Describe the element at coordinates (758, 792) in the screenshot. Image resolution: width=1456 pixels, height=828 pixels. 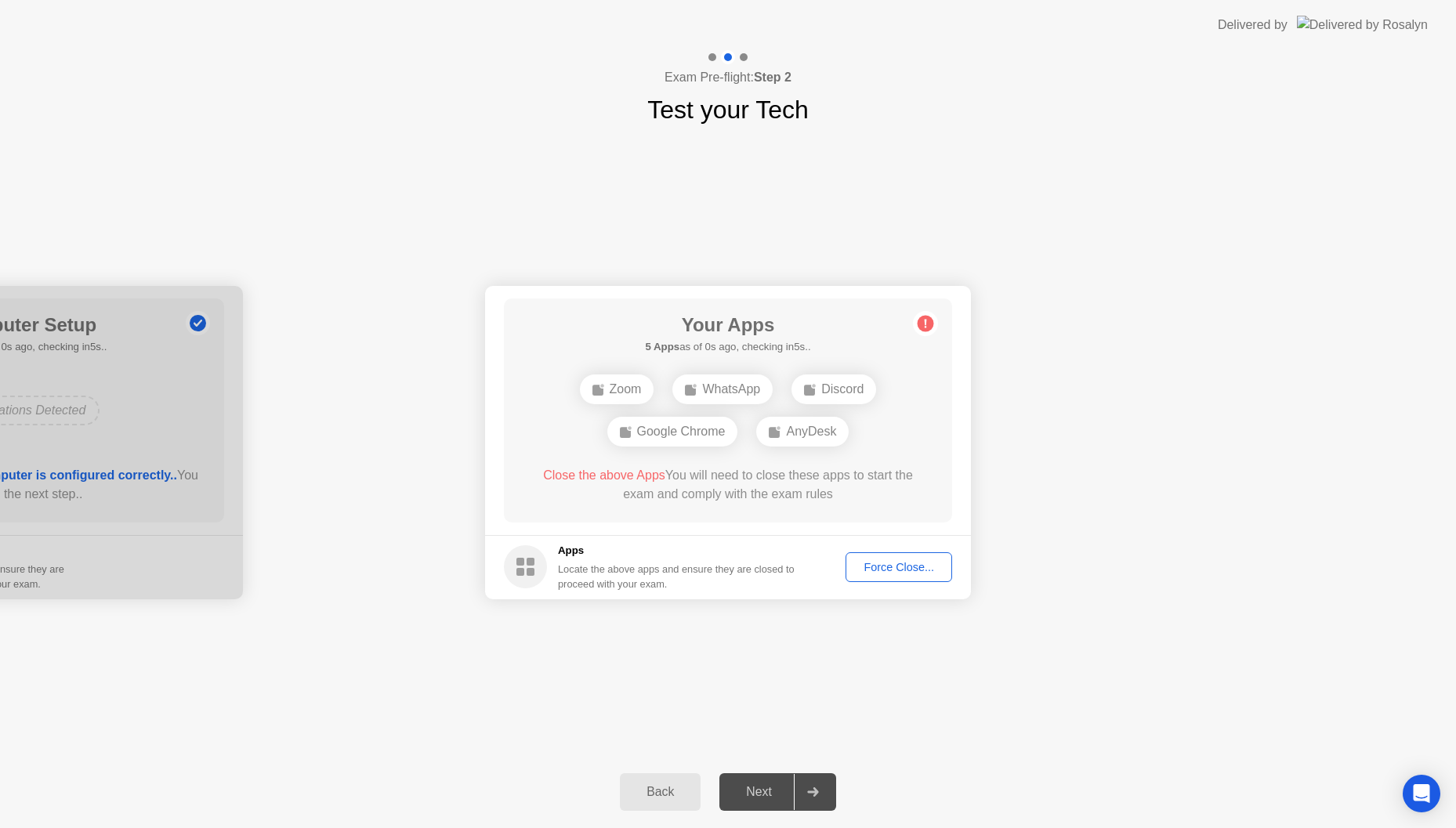
I see `div: Next` at that location.